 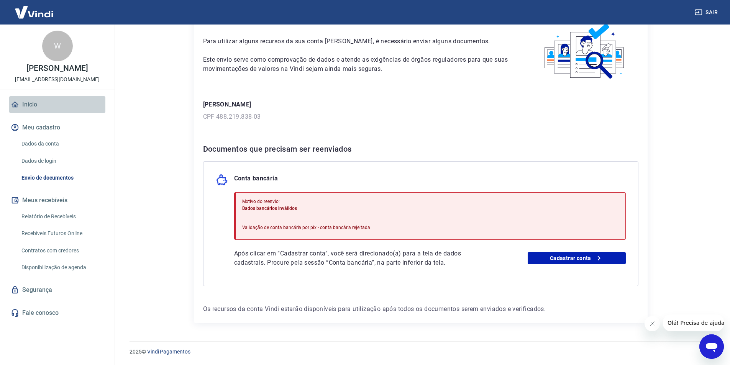 What do you see at coordinates (577, 258) in the screenshot?
I see `a: Cadastrar conta` at bounding box center [577, 258].